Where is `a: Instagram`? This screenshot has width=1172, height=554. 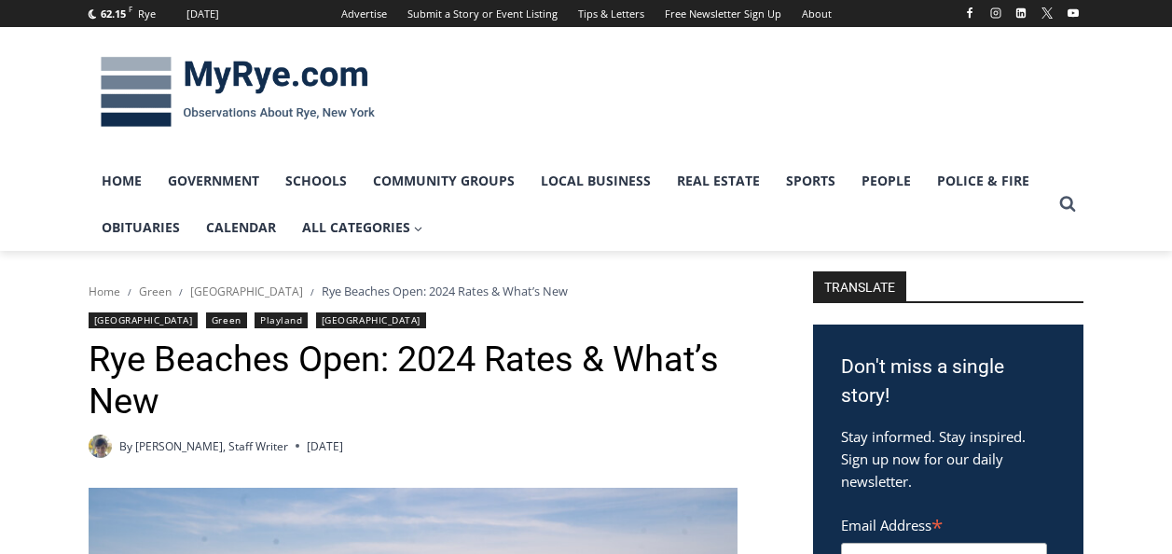 a: Instagram is located at coordinates (996, 13).